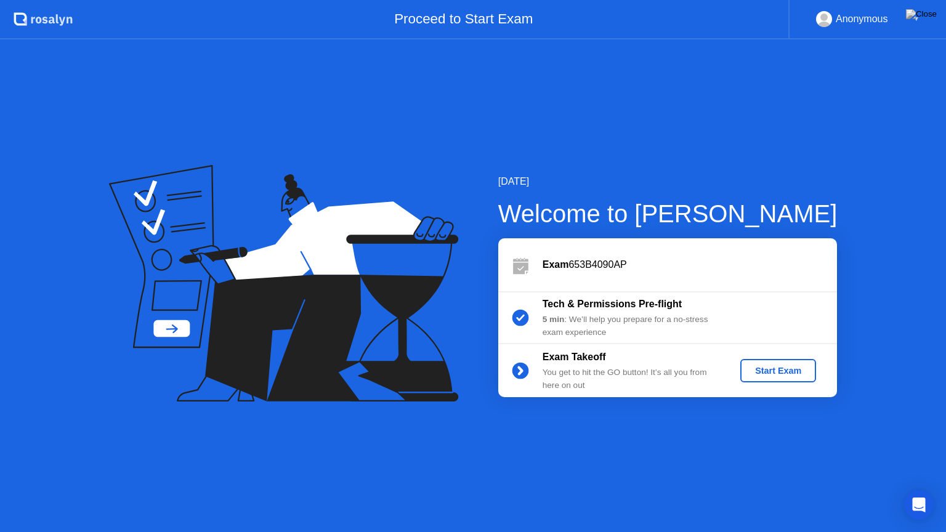  What do you see at coordinates (574, 356) in the screenshot?
I see `b: Exam Takeoff` at bounding box center [574, 356].